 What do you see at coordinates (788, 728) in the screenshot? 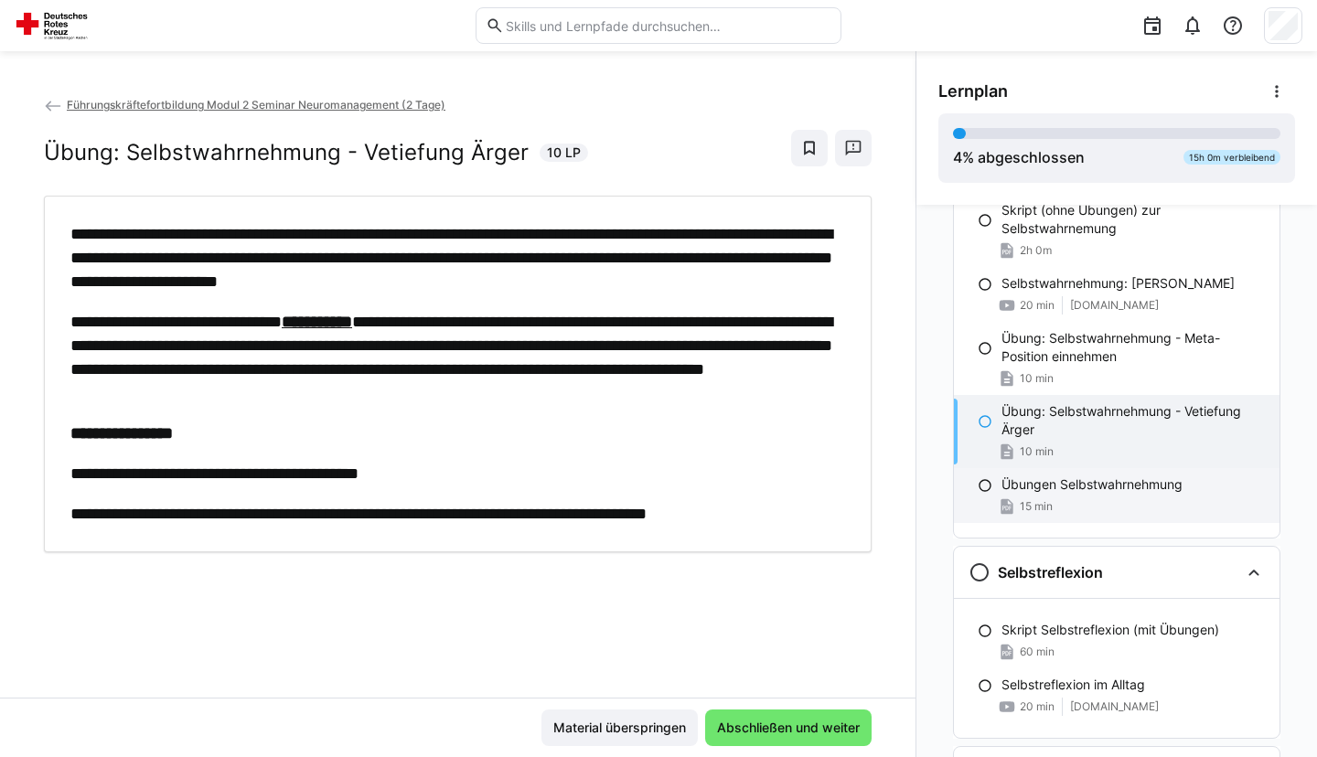
I see `span: Abschließen und weiter` at bounding box center [788, 728].